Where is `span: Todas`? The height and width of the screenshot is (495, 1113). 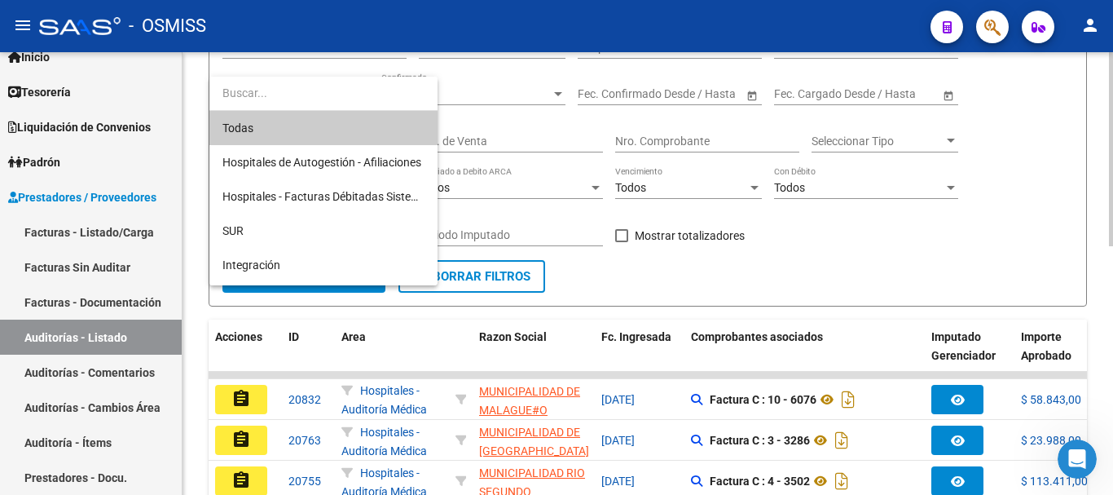
span: Todas is located at coordinates (324, 128).